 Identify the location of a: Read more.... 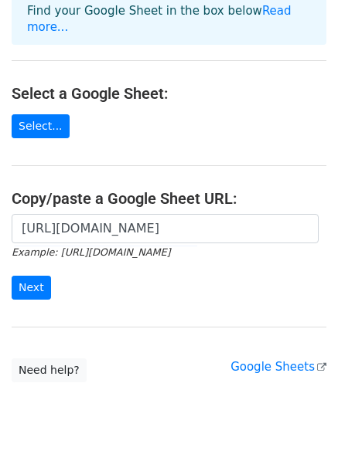
(159, 19).